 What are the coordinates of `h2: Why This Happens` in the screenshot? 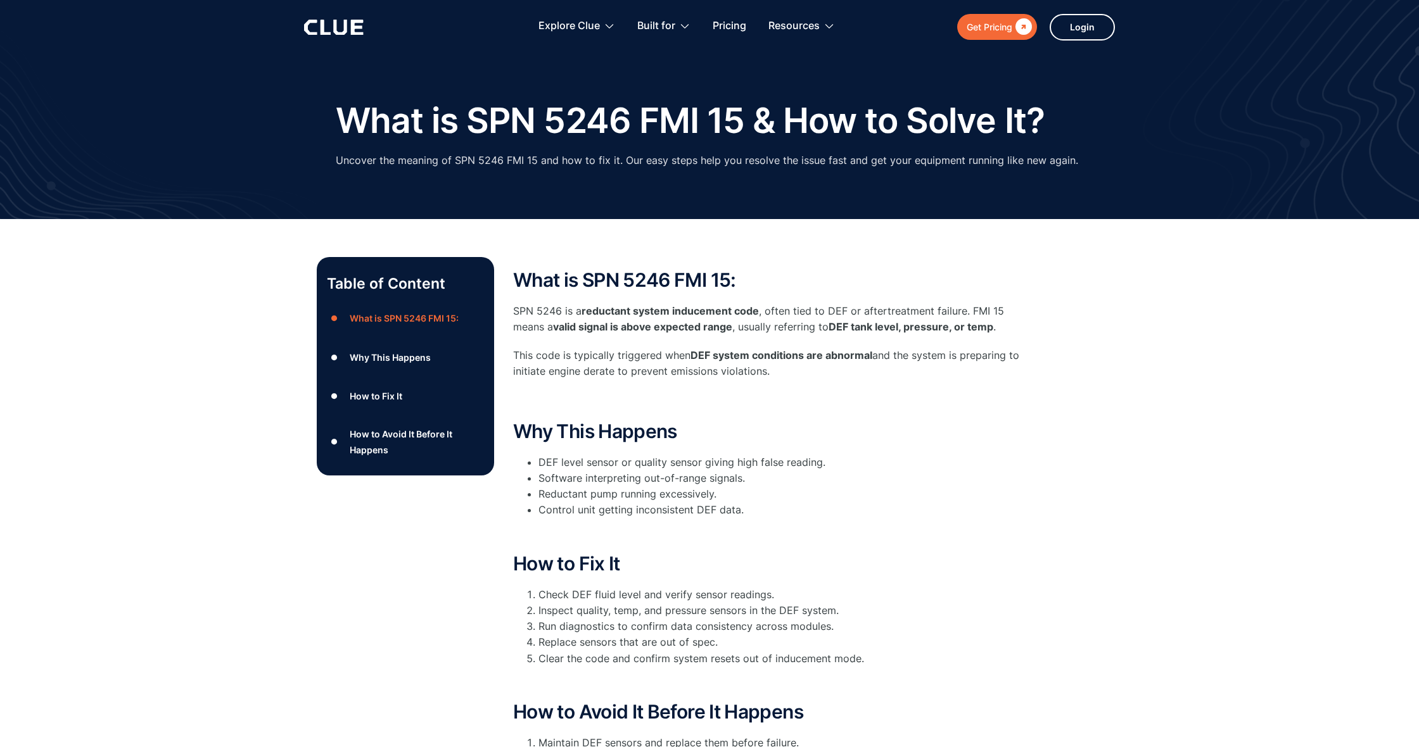 It's located at (766, 431).